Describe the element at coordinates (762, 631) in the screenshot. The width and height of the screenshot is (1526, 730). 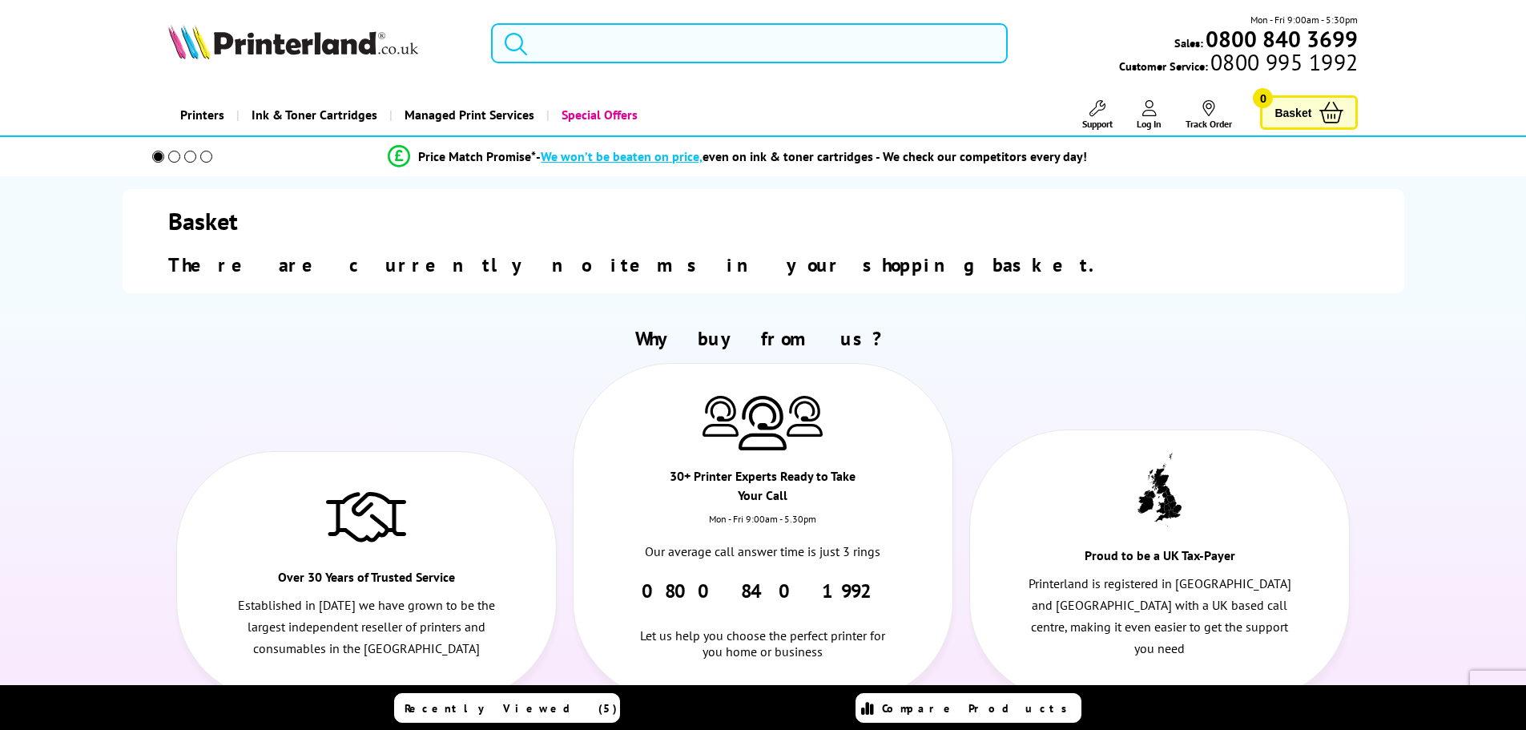
I see `div: Let us help you choose the perfect printer for you home or business` at that location.